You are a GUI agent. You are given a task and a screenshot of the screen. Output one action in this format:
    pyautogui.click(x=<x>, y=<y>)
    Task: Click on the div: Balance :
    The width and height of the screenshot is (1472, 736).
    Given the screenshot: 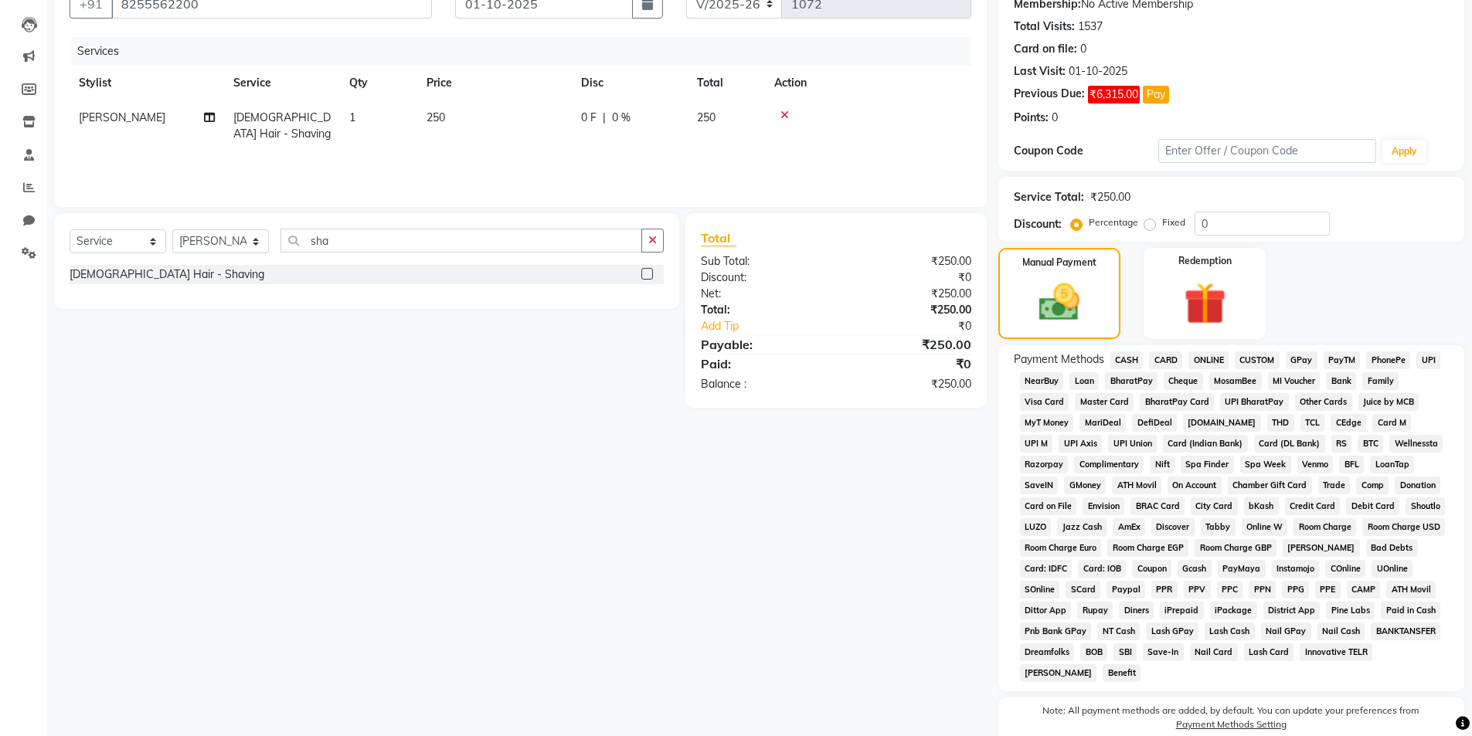 What is the action you would take?
    pyautogui.click(x=762, y=384)
    